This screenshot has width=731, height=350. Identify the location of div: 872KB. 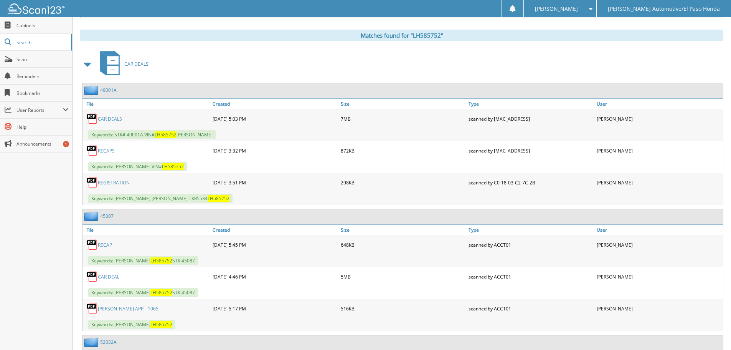
(403, 150).